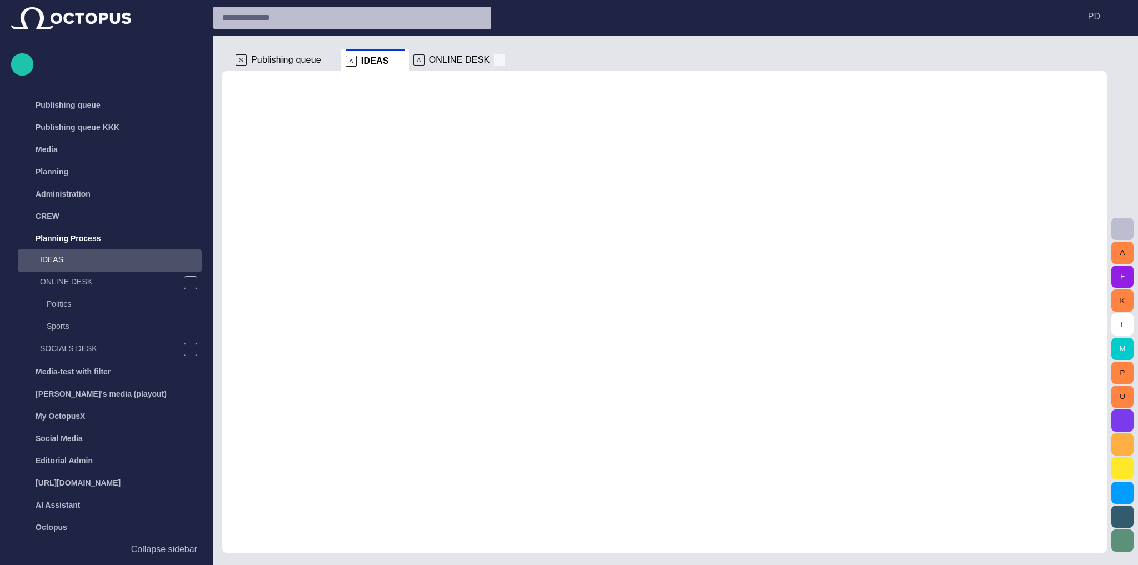  What do you see at coordinates (106, 505) in the screenshot?
I see `div: AI Assistant` at bounding box center [106, 505].